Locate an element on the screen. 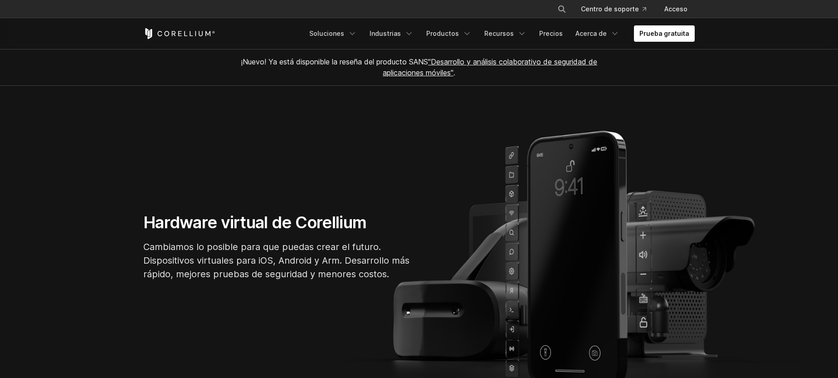  font: ¡Nuevo! Ya está disponible la reseña del producto SANS is located at coordinates (334, 62).